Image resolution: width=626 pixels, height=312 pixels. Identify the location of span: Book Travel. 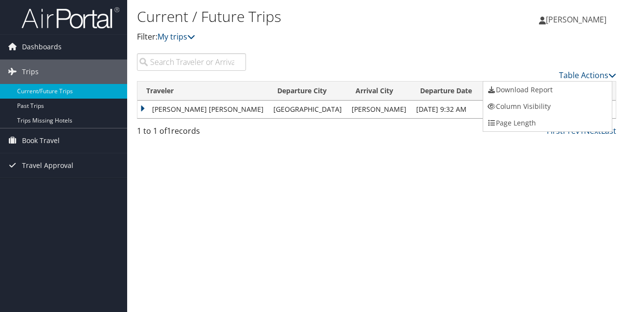
(41, 141).